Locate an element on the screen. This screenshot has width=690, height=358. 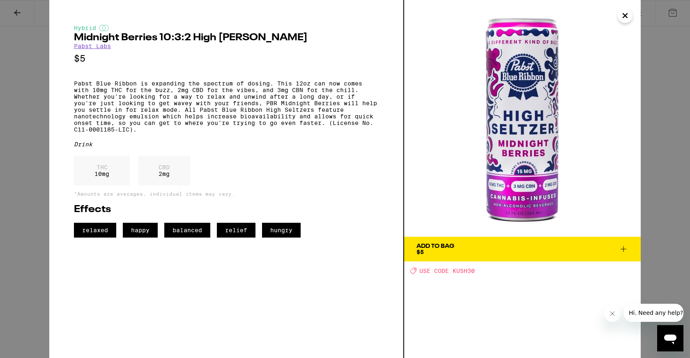
h2: Effects is located at coordinates (226, 209).